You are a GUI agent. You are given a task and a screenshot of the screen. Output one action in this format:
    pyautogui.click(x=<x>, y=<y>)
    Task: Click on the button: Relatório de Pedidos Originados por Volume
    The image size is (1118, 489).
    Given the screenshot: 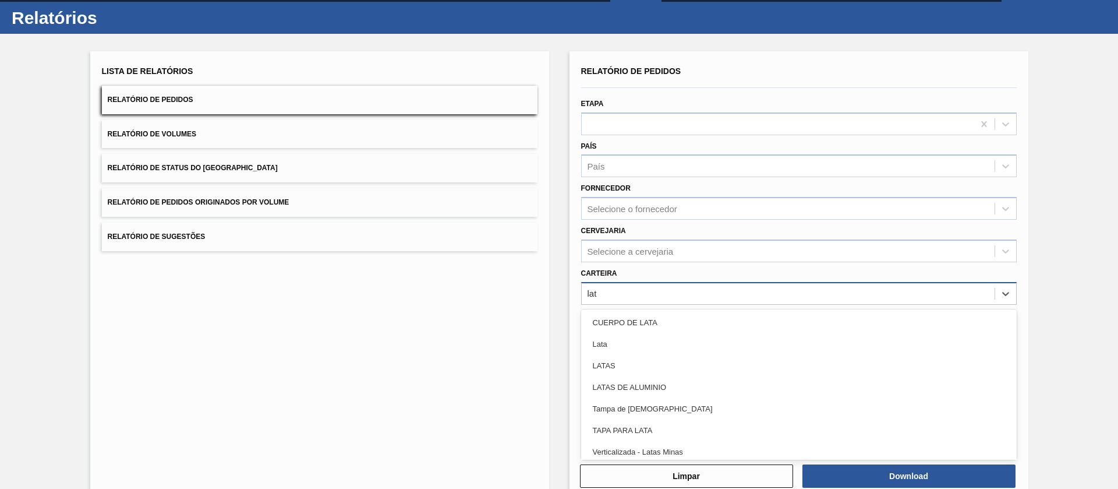 What is the action you would take?
    pyautogui.click(x=320, y=202)
    